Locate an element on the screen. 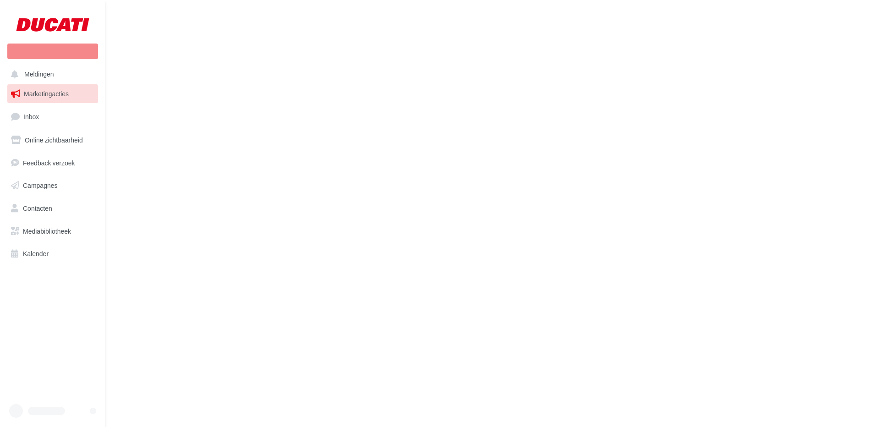  span: Feedback verzoek is located at coordinates (49, 162).